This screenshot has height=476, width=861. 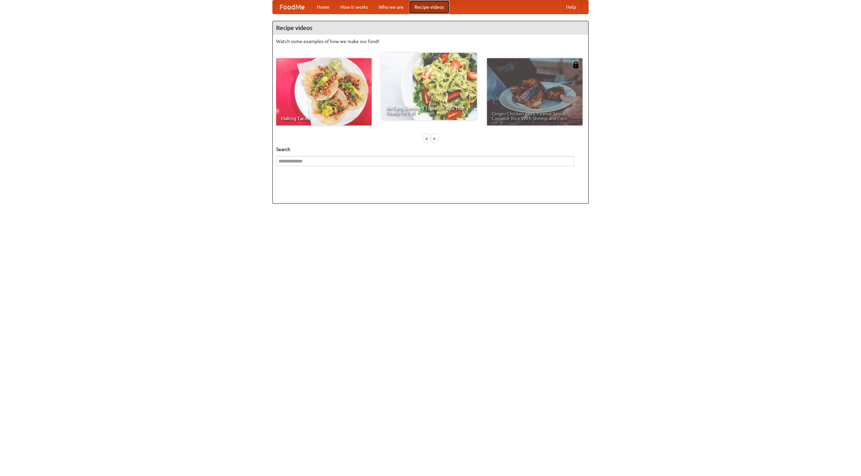 What do you see at coordinates (571, 7) in the screenshot?
I see `a: Help` at bounding box center [571, 7].